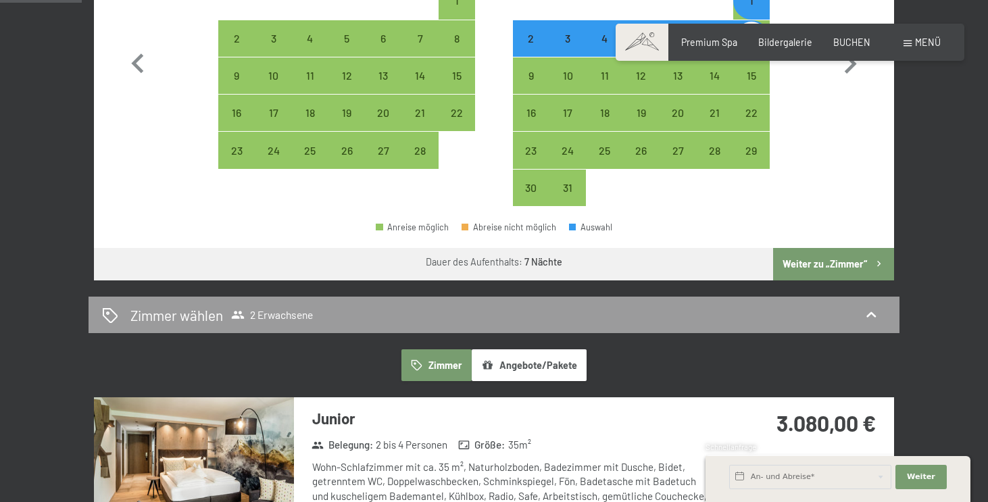  I want to click on a: BUCHEN, so click(852, 42).